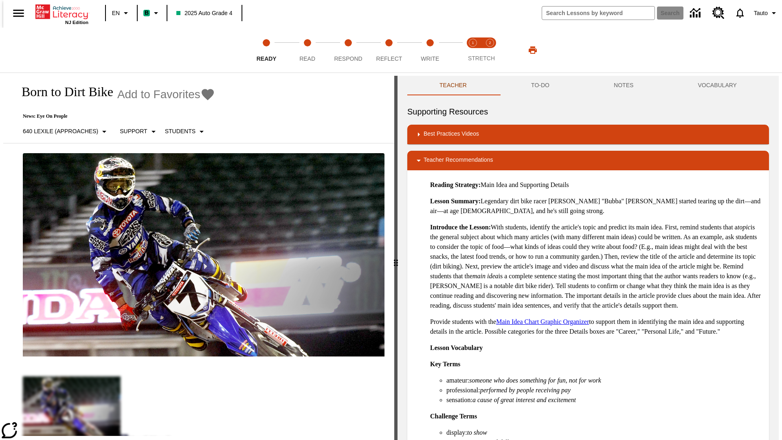 Image resolution: width=782 pixels, height=440 pixels. I want to click on button: Ready step 1 of 5, so click(266, 50).